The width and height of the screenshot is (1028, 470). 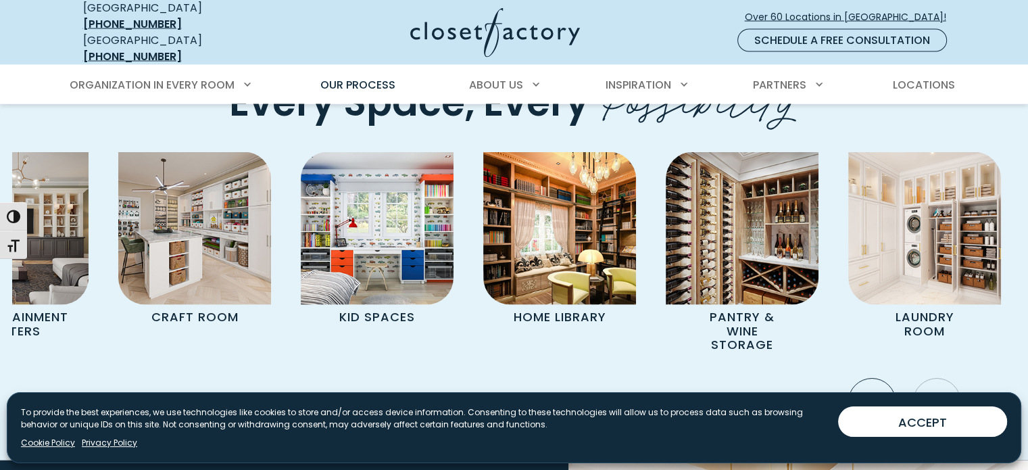 What do you see at coordinates (559, 241) in the screenshot?
I see `a: Home Library Home Library` at bounding box center [559, 241].